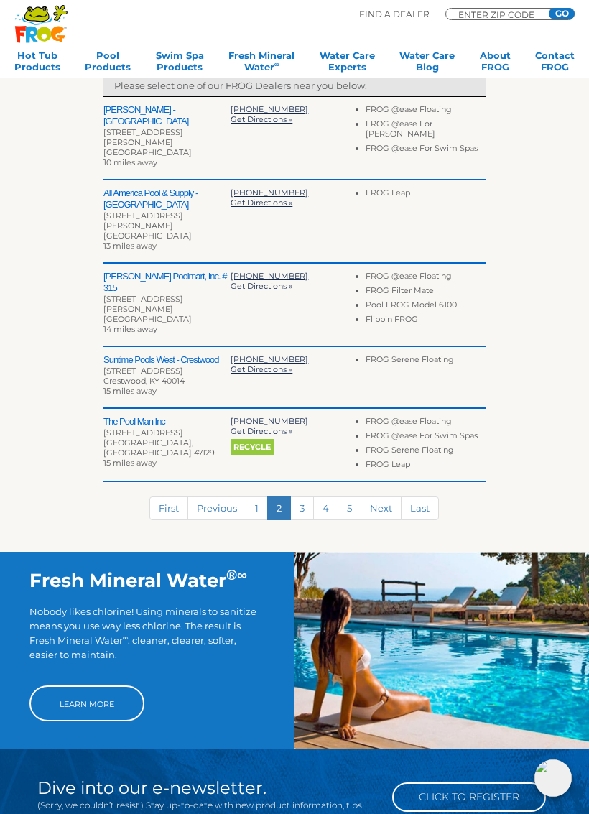  Describe the element at coordinates (325, 508) in the screenshot. I see `a: 4` at that location.